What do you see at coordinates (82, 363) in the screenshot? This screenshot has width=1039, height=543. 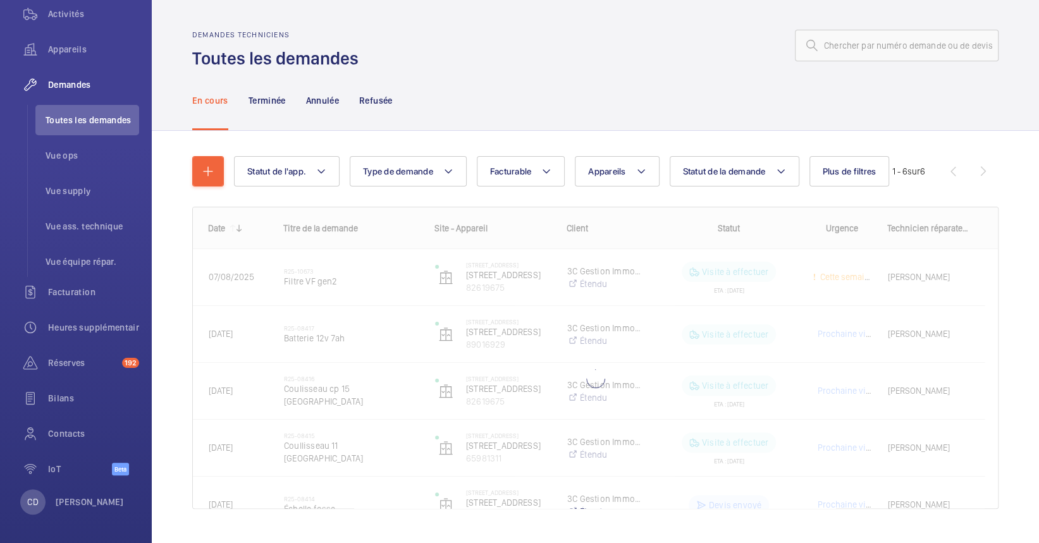 I see `span: Réserves` at bounding box center [82, 363].